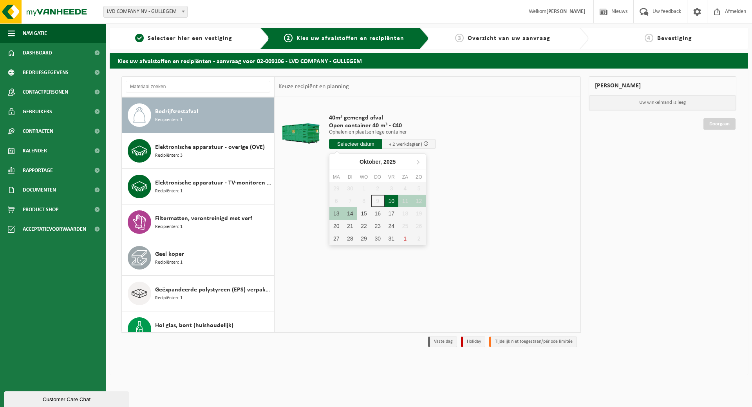  I want to click on span: Product Shop, so click(40, 210).